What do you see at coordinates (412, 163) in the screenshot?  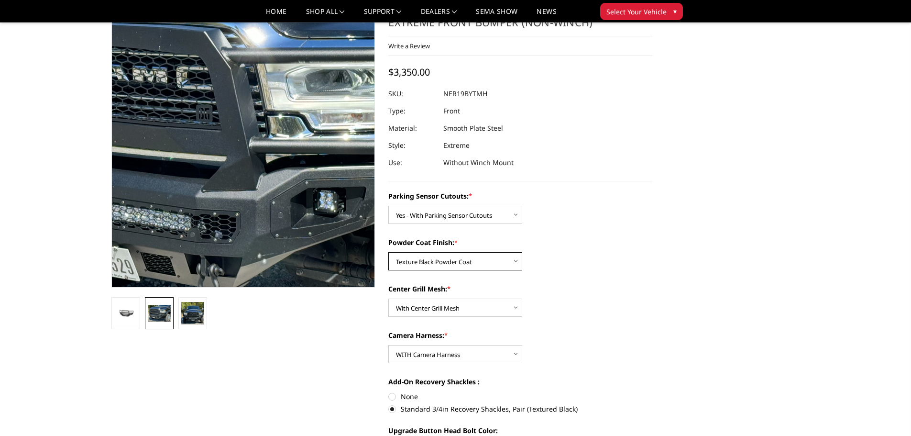 I see `dt: Use:` at bounding box center [412, 163].